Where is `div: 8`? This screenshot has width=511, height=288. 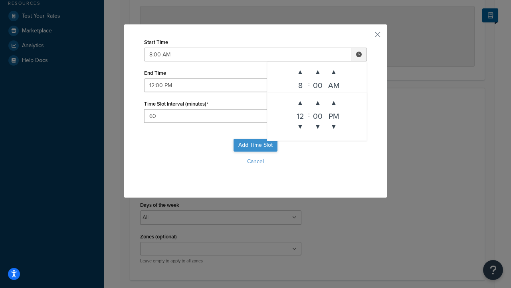
div: 8 is located at coordinates (300, 84).